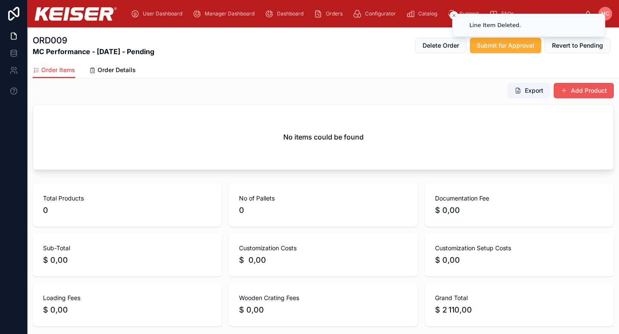 The height and width of the screenshot is (334, 619). Describe the element at coordinates (229, 14) in the screenshot. I see `span: Manager Dashboard` at that location.